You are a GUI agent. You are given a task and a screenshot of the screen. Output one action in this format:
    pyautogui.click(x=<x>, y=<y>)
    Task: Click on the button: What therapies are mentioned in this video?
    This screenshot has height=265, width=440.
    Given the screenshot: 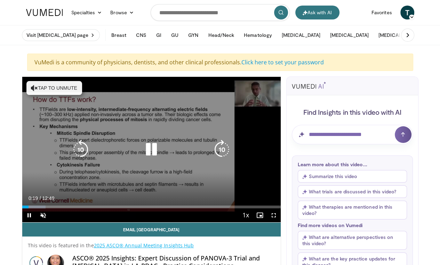 What is the action you would take?
    pyautogui.click(x=352, y=210)
    